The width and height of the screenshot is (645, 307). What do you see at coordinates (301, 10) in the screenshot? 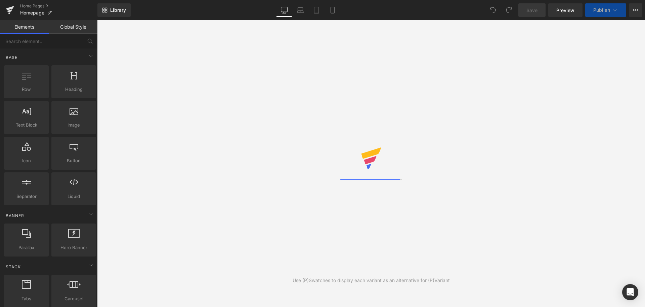
I see `a: Laptop` at bounding box center [301, 10].